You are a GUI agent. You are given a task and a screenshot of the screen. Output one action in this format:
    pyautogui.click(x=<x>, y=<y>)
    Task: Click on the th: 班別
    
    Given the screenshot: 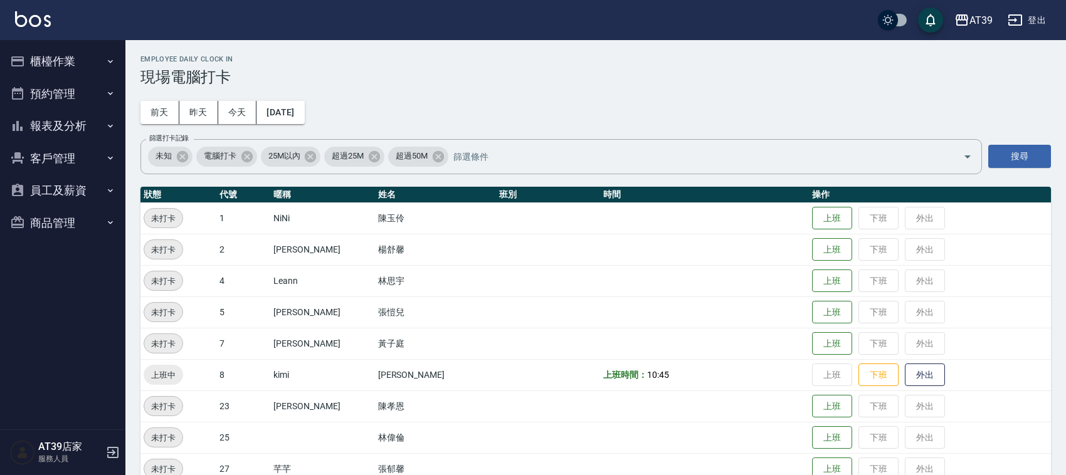 What is the action you would take?
    pyautogui.click(x=548, y=195)
    